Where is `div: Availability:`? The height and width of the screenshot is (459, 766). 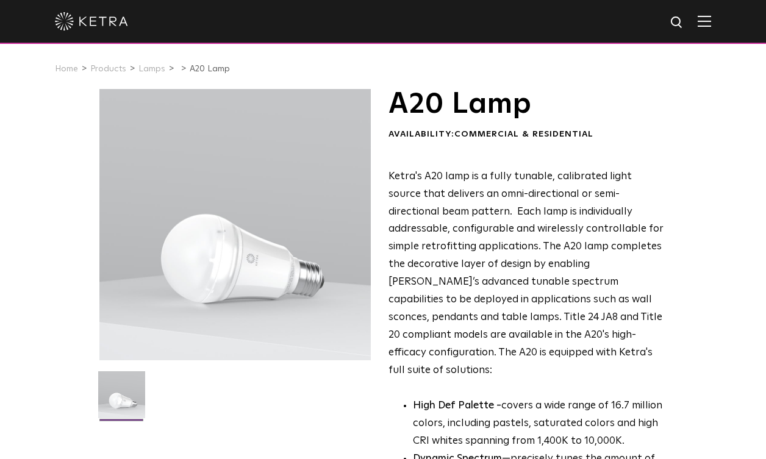
div: Availability: is located at coordinates (527, 135).